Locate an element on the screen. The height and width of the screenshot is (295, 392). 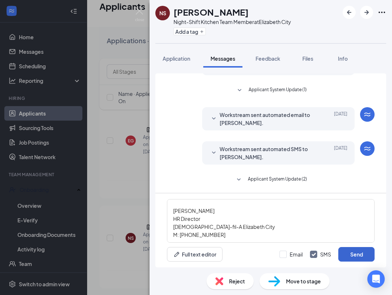
svg: ArrowLeftNew is located at coordinates (350, 12).